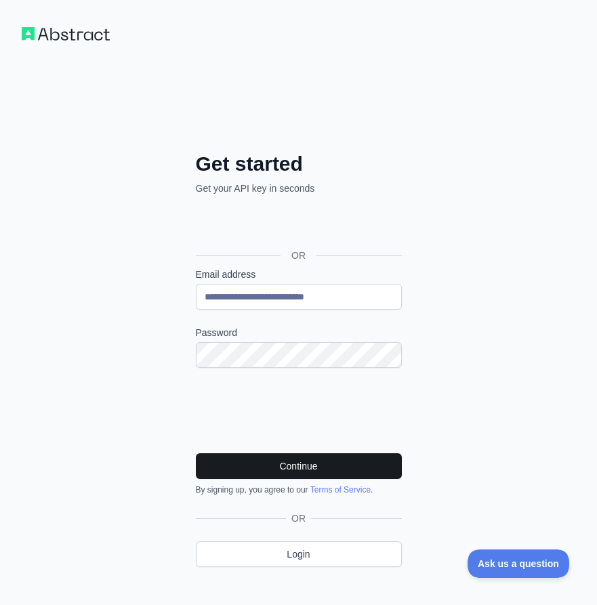  I want to click on img: Workflow, so click(66, 34).